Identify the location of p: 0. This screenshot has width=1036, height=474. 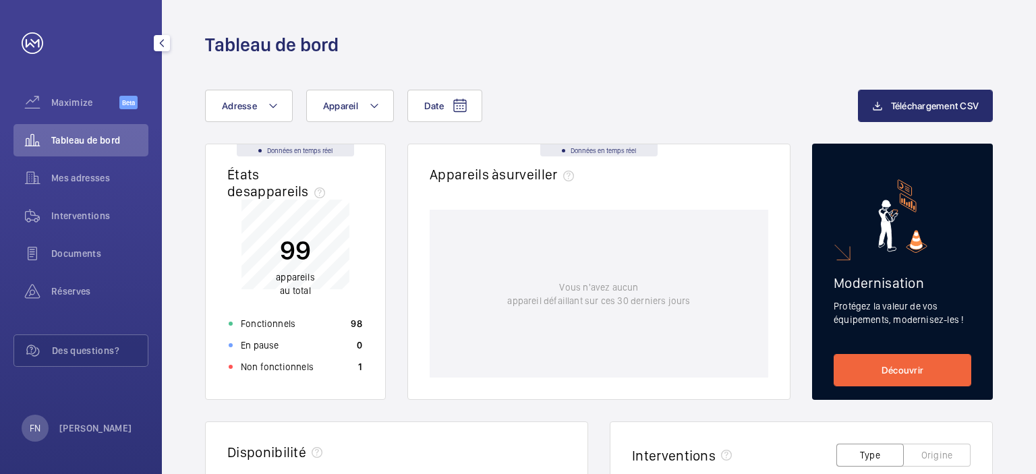
(359, 345).